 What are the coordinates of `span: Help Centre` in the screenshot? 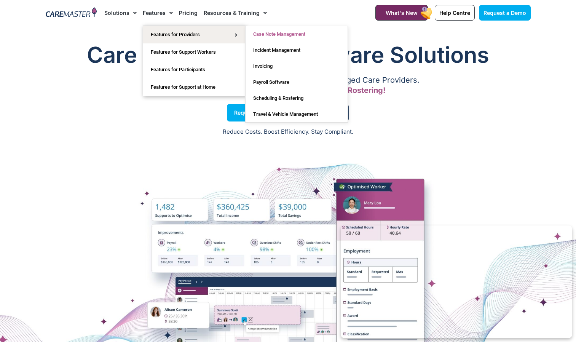 It's located at (455, 13).